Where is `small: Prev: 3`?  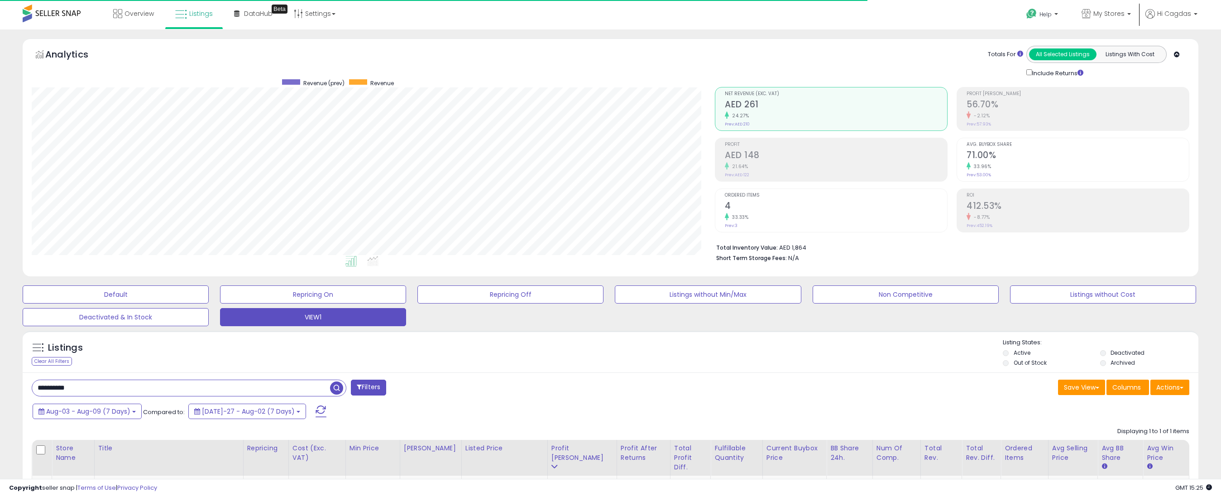
small: Prev: 3 is located at coordinates (731, 226).